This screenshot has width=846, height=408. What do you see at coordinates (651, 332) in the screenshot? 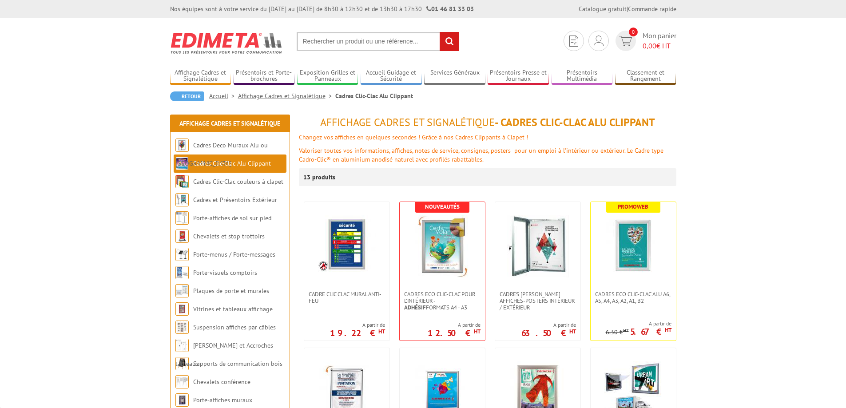
I see `p: 5.67 €` at bounding box center [651, 332].